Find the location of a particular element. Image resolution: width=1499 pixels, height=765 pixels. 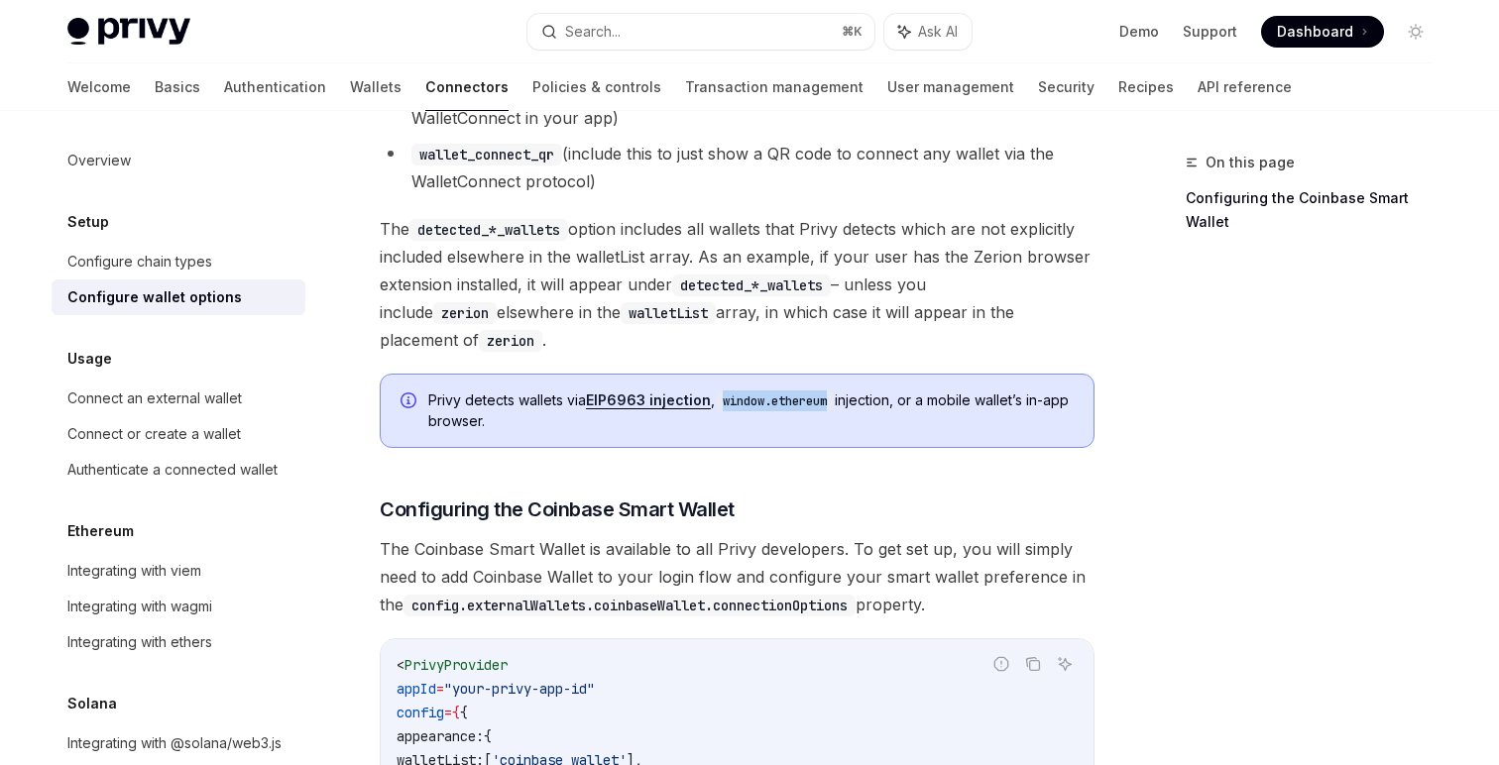

a: API reference is located at coordinates (1244, 87).